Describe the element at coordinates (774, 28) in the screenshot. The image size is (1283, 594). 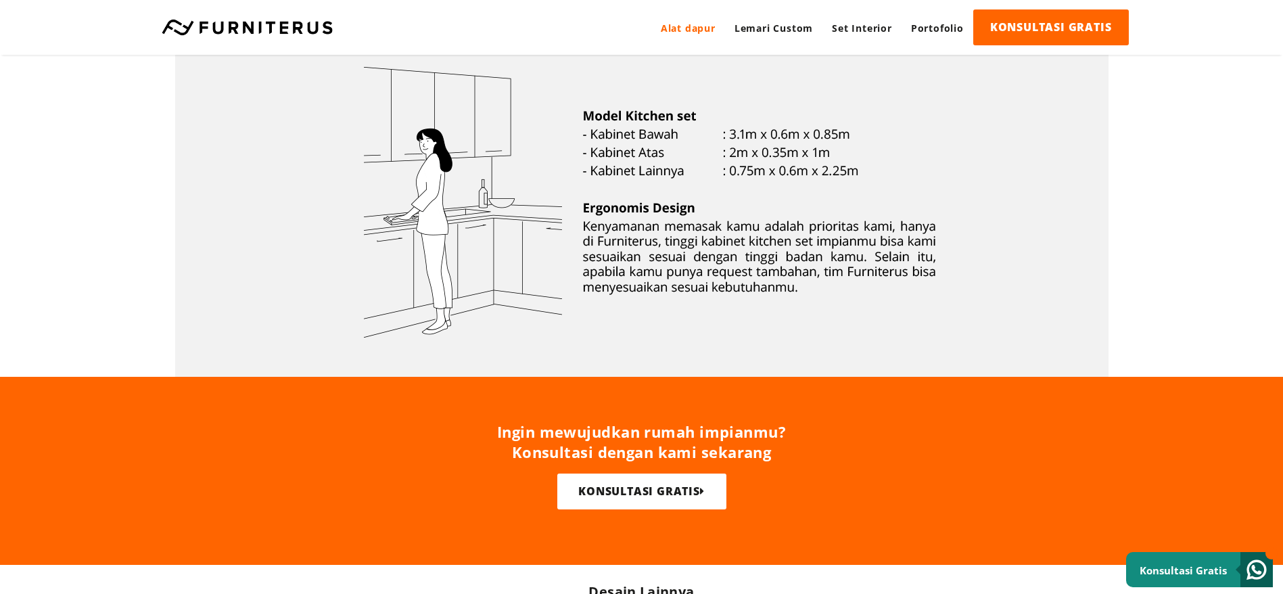
I see `a: Lemari Custom` at that location.